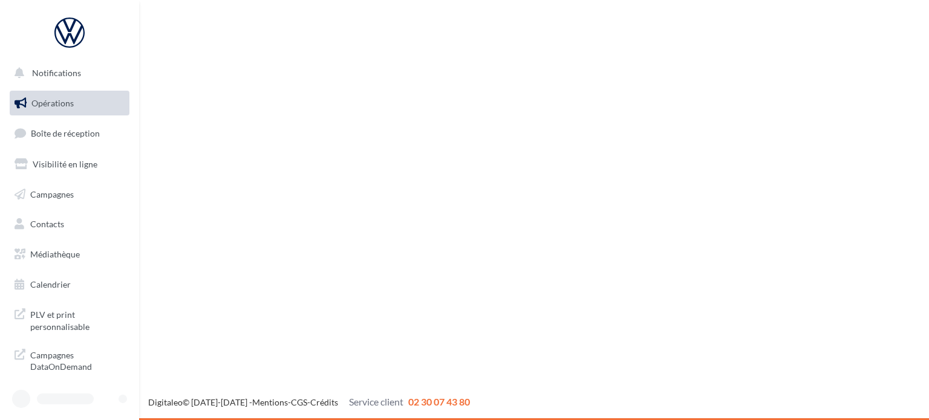  What do you see at coordinates (299, 402) in the screenshot?
I see `a: CGS` at bounding box center [299, 402].